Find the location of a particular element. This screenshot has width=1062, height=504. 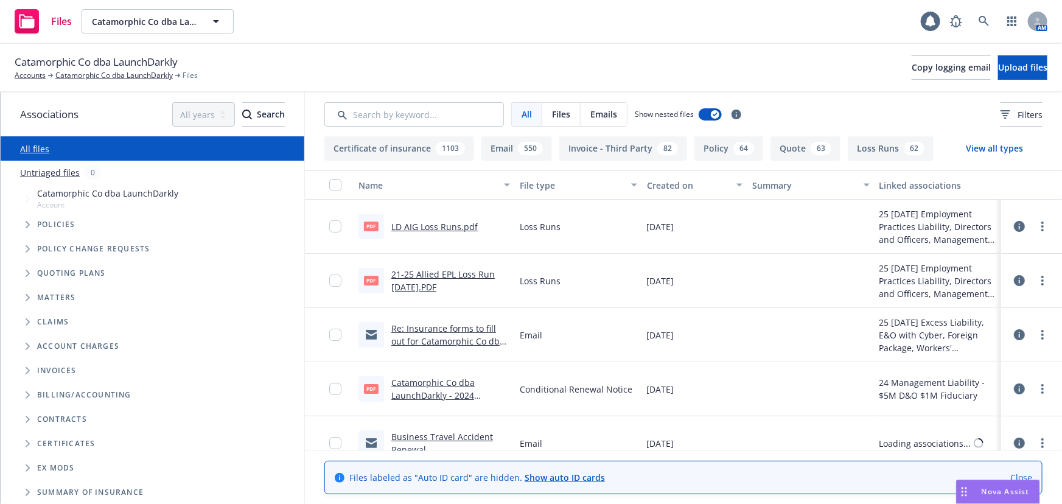

button: SearchSearch is located at coordinates (264, 114).